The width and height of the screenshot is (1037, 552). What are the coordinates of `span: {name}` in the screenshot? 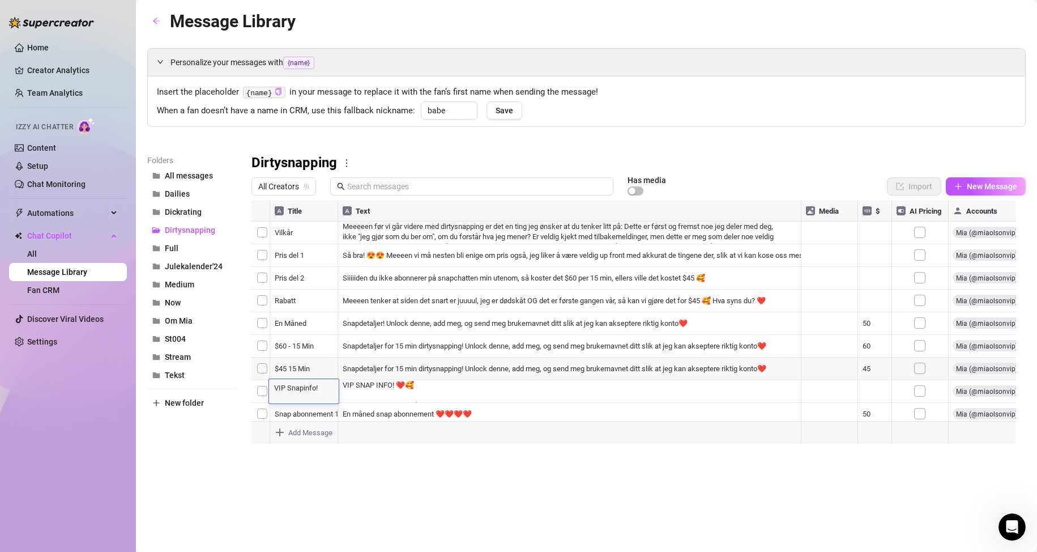 It's located at (299, 63).